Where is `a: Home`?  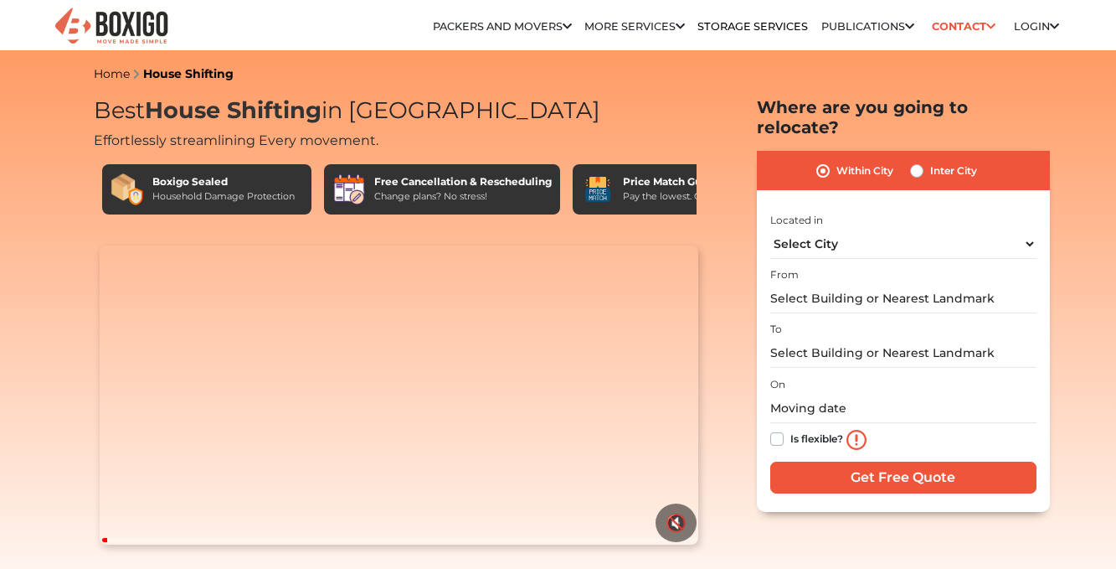 a: Home is located at coordinates (111, 74).